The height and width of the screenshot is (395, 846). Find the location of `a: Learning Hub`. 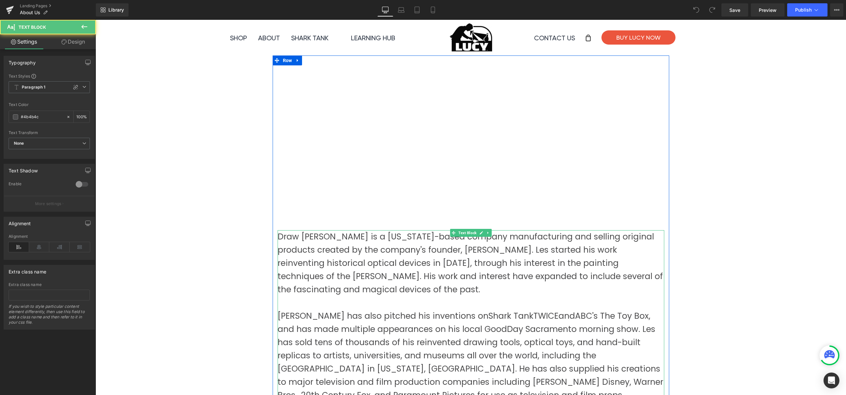

a: Learning Hub is located at coordinates (277, 18).